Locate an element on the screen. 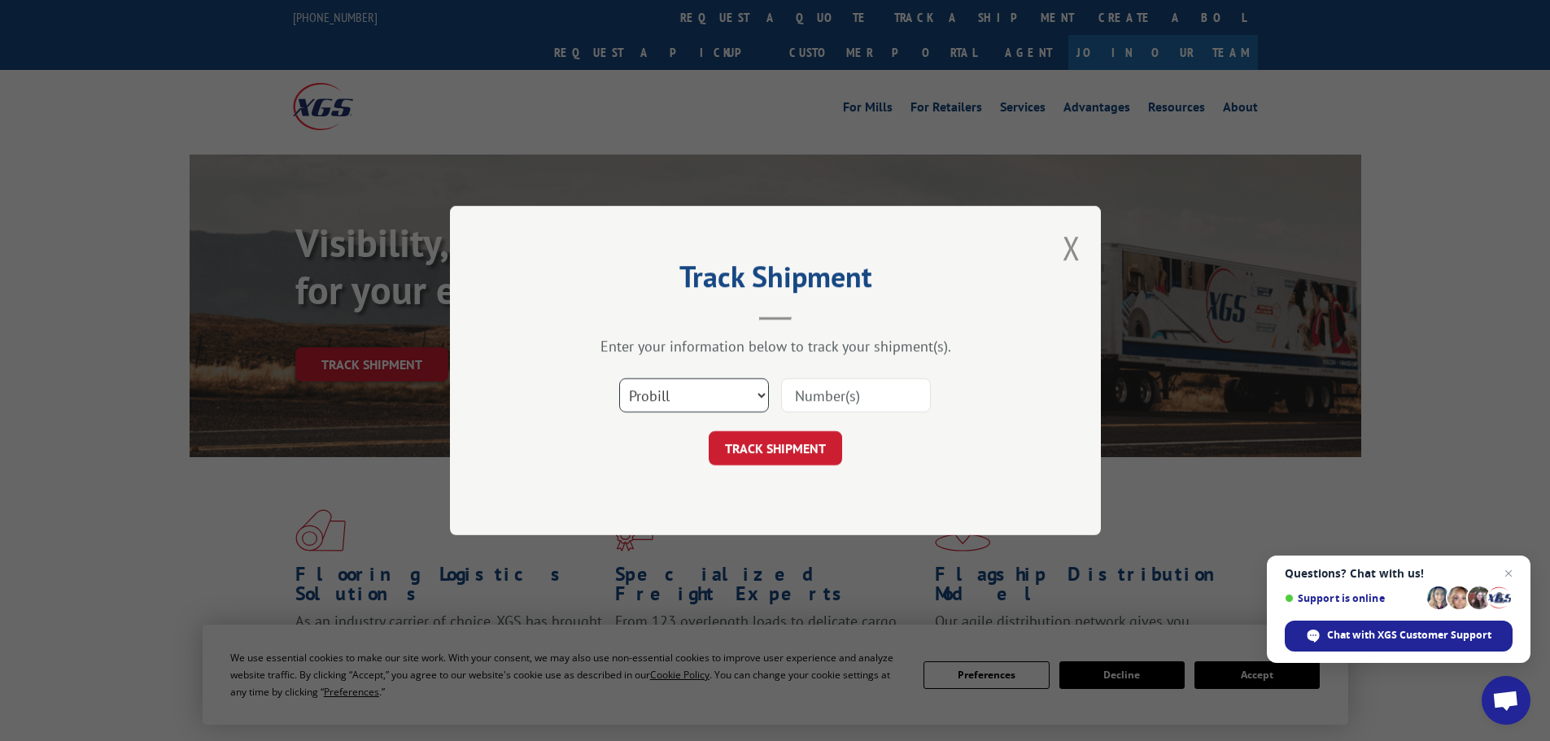  button: TRACK SHIPMENT is located at coordinates (776, 448).